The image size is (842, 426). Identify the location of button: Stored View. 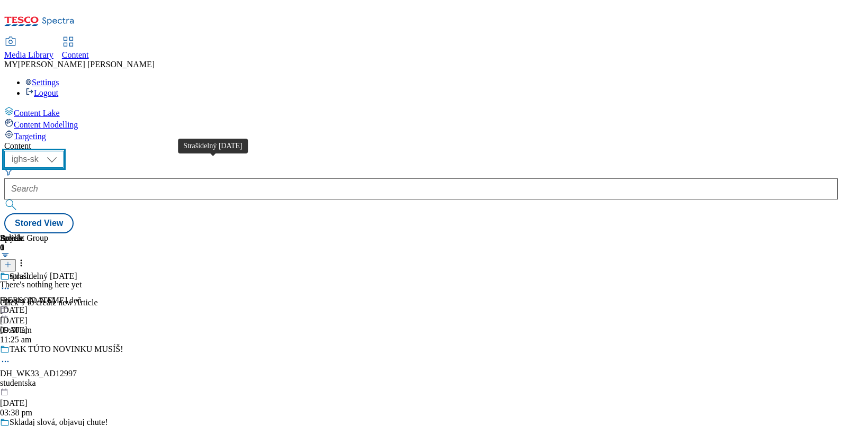
(39, 223).